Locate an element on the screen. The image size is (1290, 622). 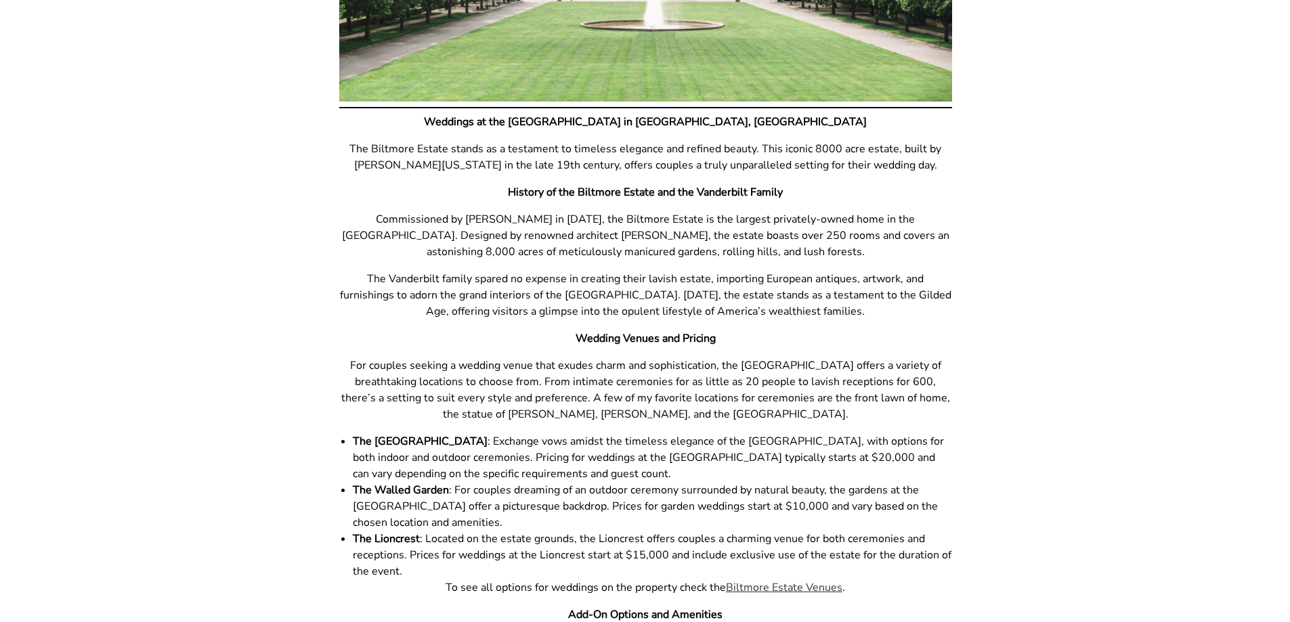
p: The Vanderbilt family spared no expense in creating their lavish estate, importing European antiq... is located at coordinates (645, 295).